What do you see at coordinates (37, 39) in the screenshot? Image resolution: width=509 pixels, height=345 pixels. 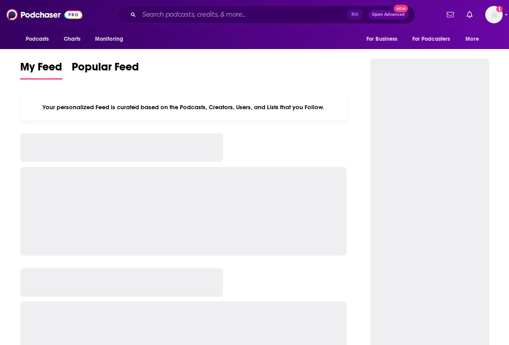 I see `span: Podcasts` at bounding box center [37, 39].